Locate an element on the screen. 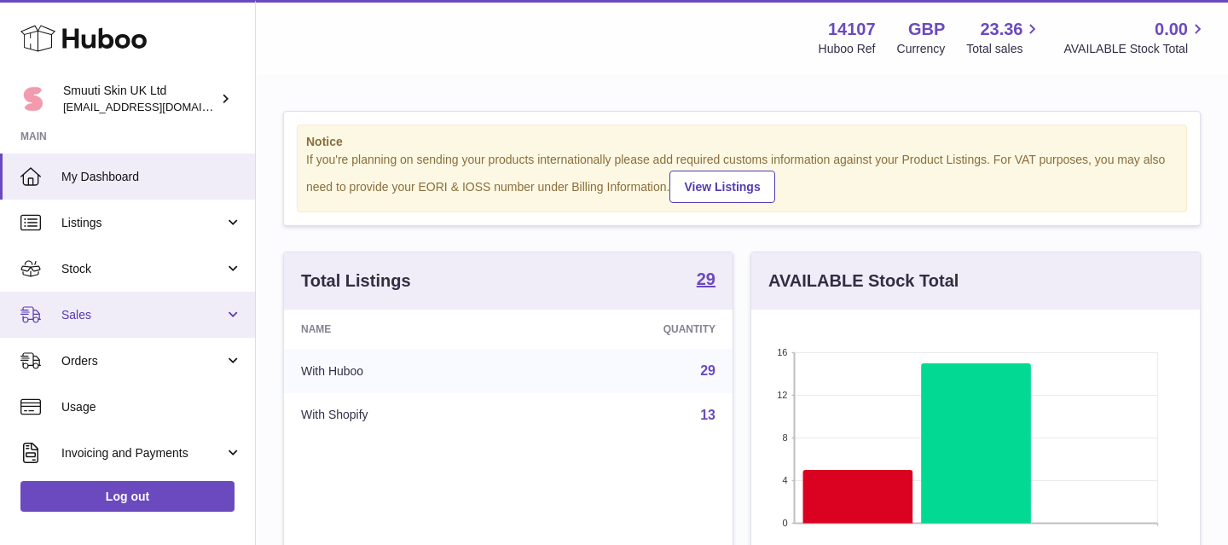 This screenshot has height=545, width=1228. div: Currency is located at coordinates (921, 49).